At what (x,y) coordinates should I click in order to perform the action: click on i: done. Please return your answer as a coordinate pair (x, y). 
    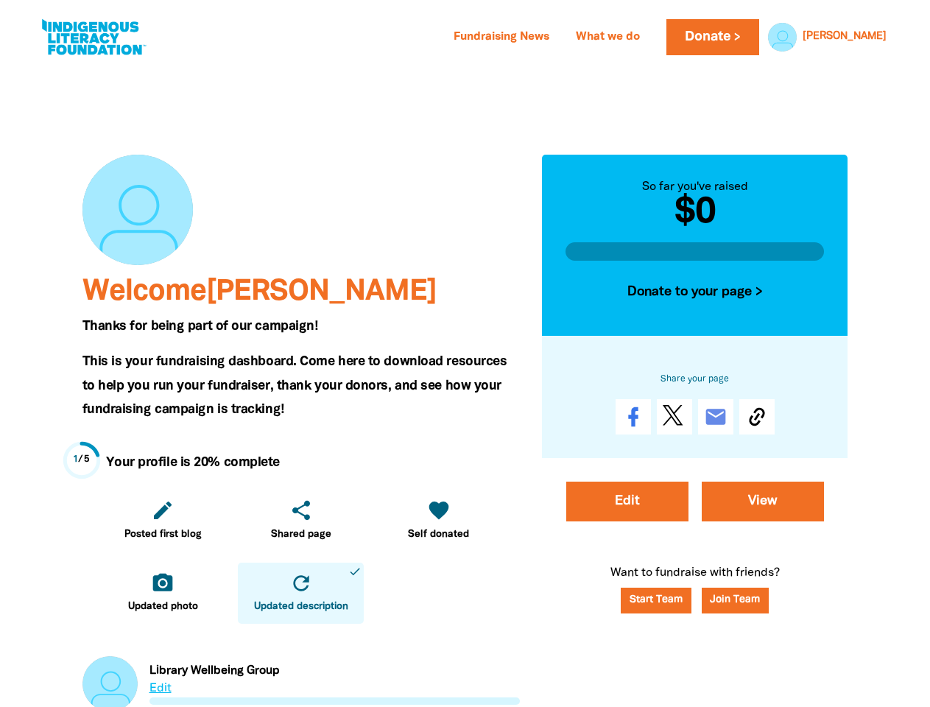
    Looking at the image, I should click on (355, 571).